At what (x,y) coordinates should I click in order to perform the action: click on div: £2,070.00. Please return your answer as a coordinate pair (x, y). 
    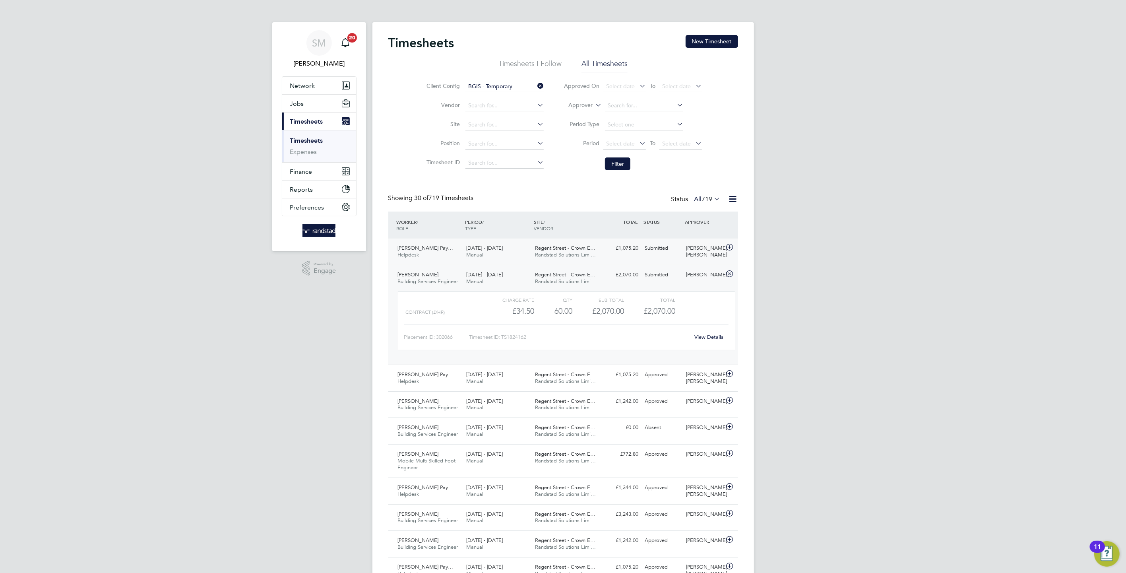
    Looking at the image, I should click on (598, 311).